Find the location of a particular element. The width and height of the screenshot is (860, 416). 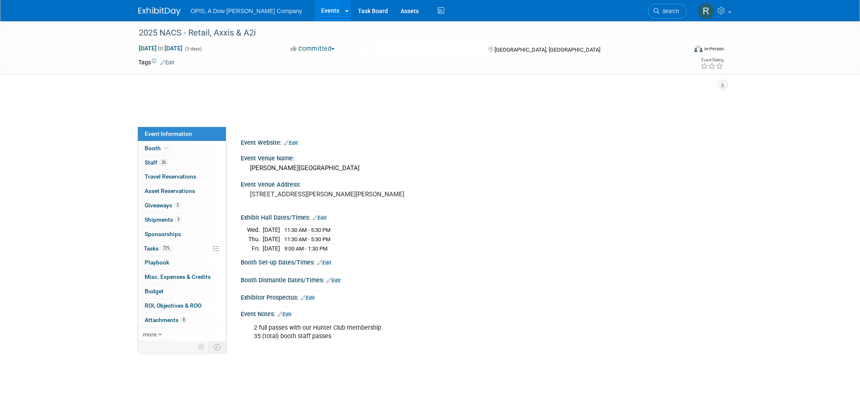

div: Event Format is located at coordinates (681, 50).